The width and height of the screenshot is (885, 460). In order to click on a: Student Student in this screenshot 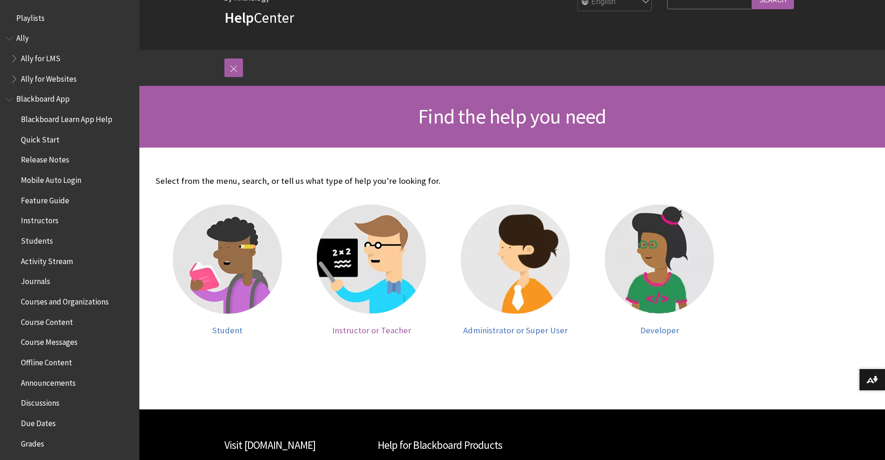, I will do `click(228, 270)`.